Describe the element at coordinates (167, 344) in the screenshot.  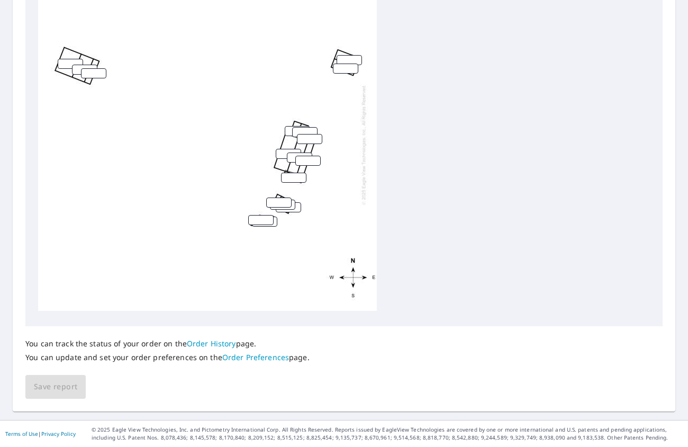
I see `p: You can track the status of your order on the page.` at that location.